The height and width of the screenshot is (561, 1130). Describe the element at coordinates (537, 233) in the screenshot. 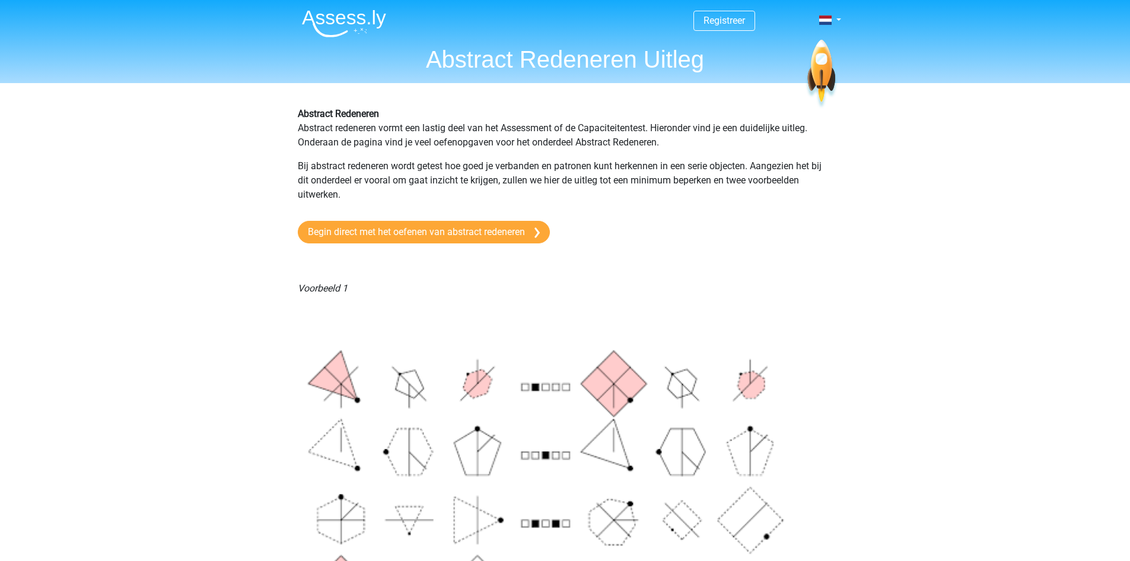

I see `img: arrow-right.e5bd35279c78.svg` at that location.